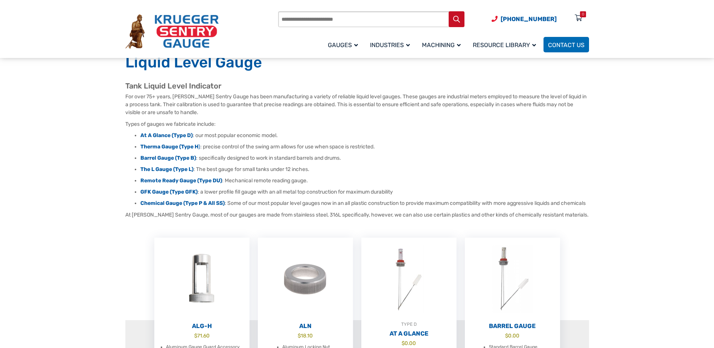 This screenshot has height=348, width=714. I want to click on h2: Barrel Gauge, so click(512, 326).